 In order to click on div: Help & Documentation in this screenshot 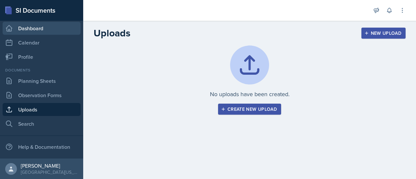, I will do `click(42, 147)`.